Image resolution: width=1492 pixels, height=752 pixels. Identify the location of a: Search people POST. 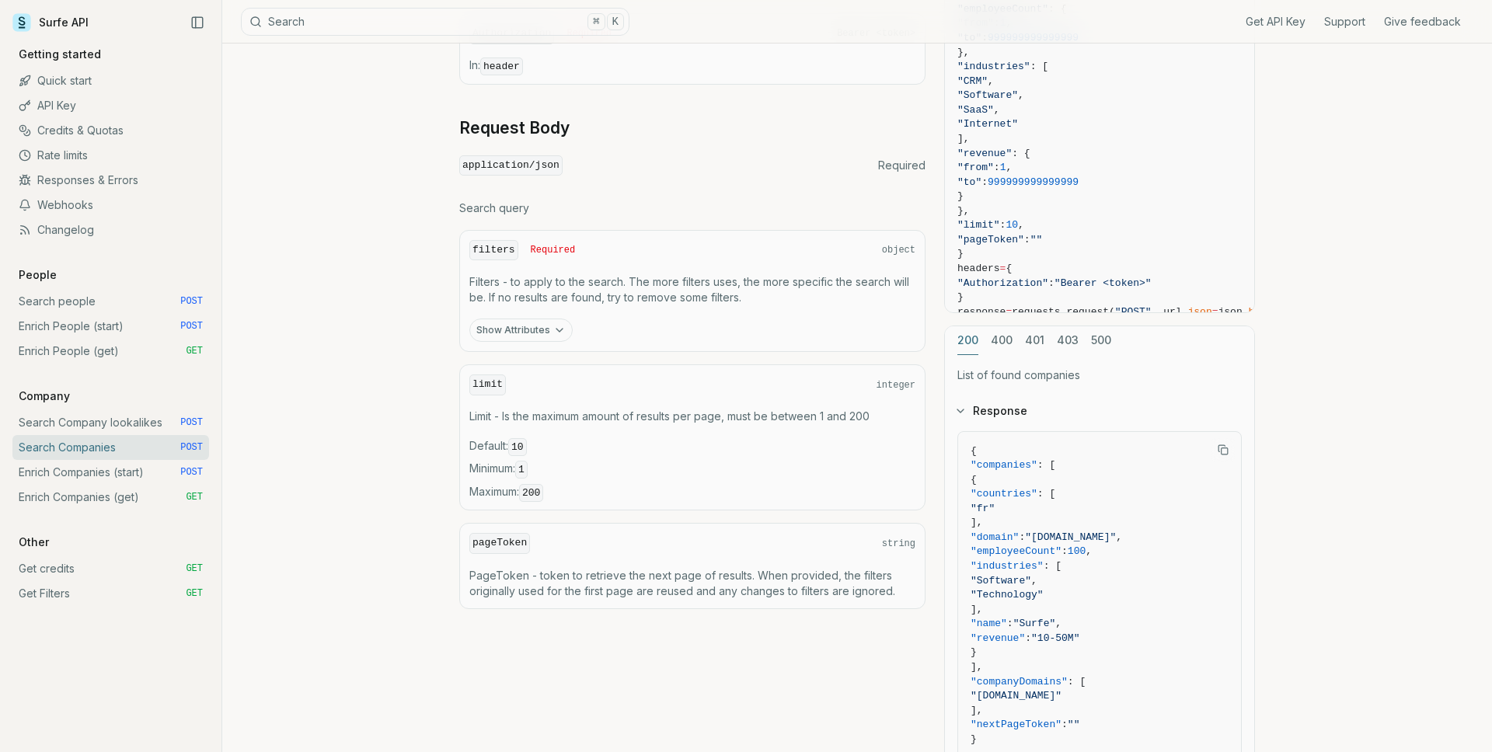
(110, 301).